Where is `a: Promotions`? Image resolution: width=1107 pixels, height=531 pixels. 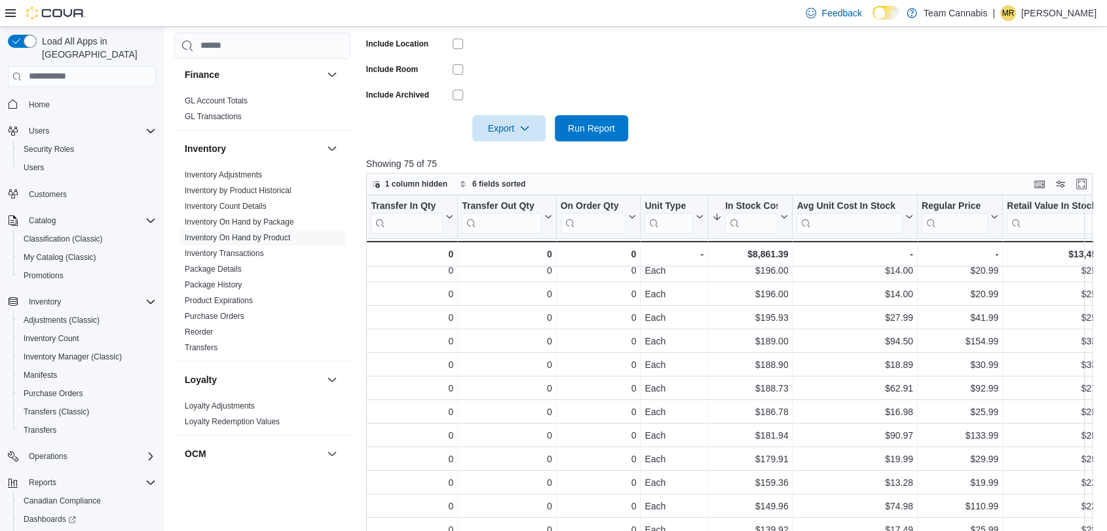 a: Promotions is located at coordinates (43, 276).